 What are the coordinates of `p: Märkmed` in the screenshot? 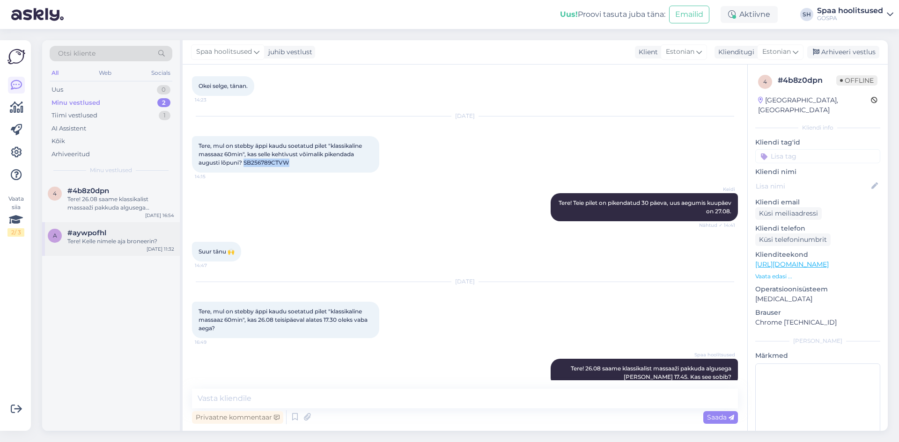 It's located at (817, 356).